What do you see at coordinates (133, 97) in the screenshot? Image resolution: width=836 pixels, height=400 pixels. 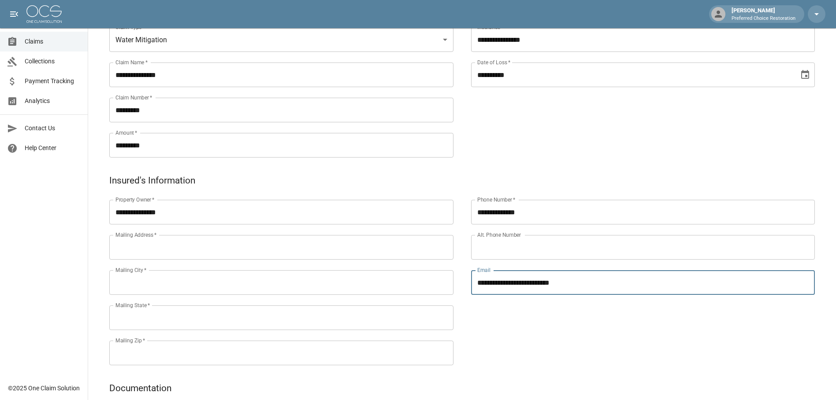 I see `label: Claim Number` at bounding box center [133, 97].